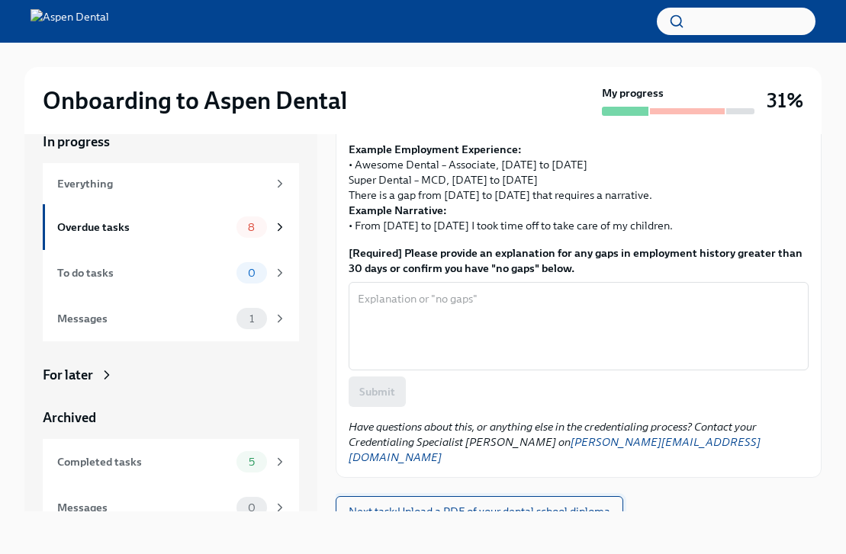 The image size is (846, 554). What do you see at coordinates (479, 512) in the screenshot?
I see `button: Next task:Upload a PDF of your dental school diploma` at bounding box center [479, 512].